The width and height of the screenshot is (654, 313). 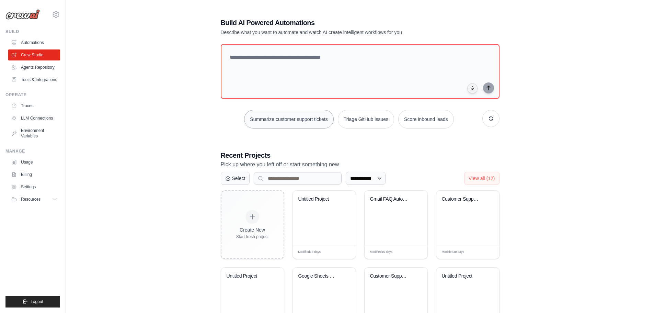 What do you see at coordinates (391, 276) in the screenshot?
I see `div: Customer Support Ticket Automation` at bounding box center [391, 276].